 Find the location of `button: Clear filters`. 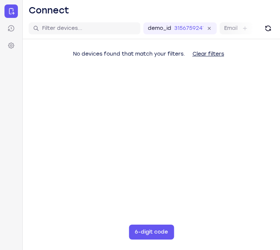

button: Clear filters is located at coordinates (208, 54).